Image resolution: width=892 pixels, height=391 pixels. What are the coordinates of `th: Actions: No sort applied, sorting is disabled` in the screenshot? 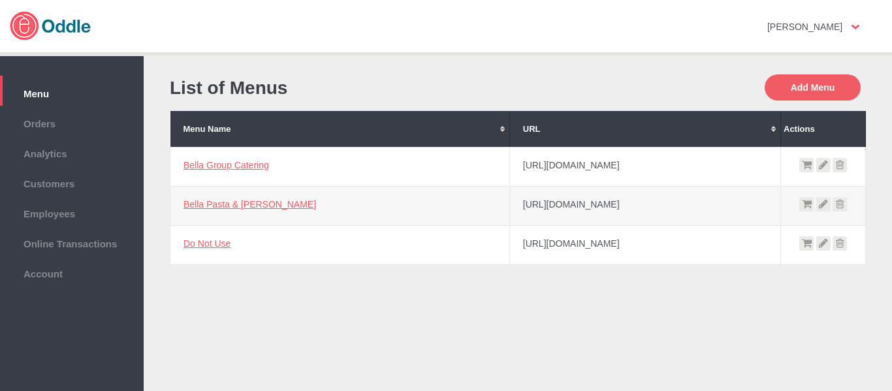 It's located at (824, 129).